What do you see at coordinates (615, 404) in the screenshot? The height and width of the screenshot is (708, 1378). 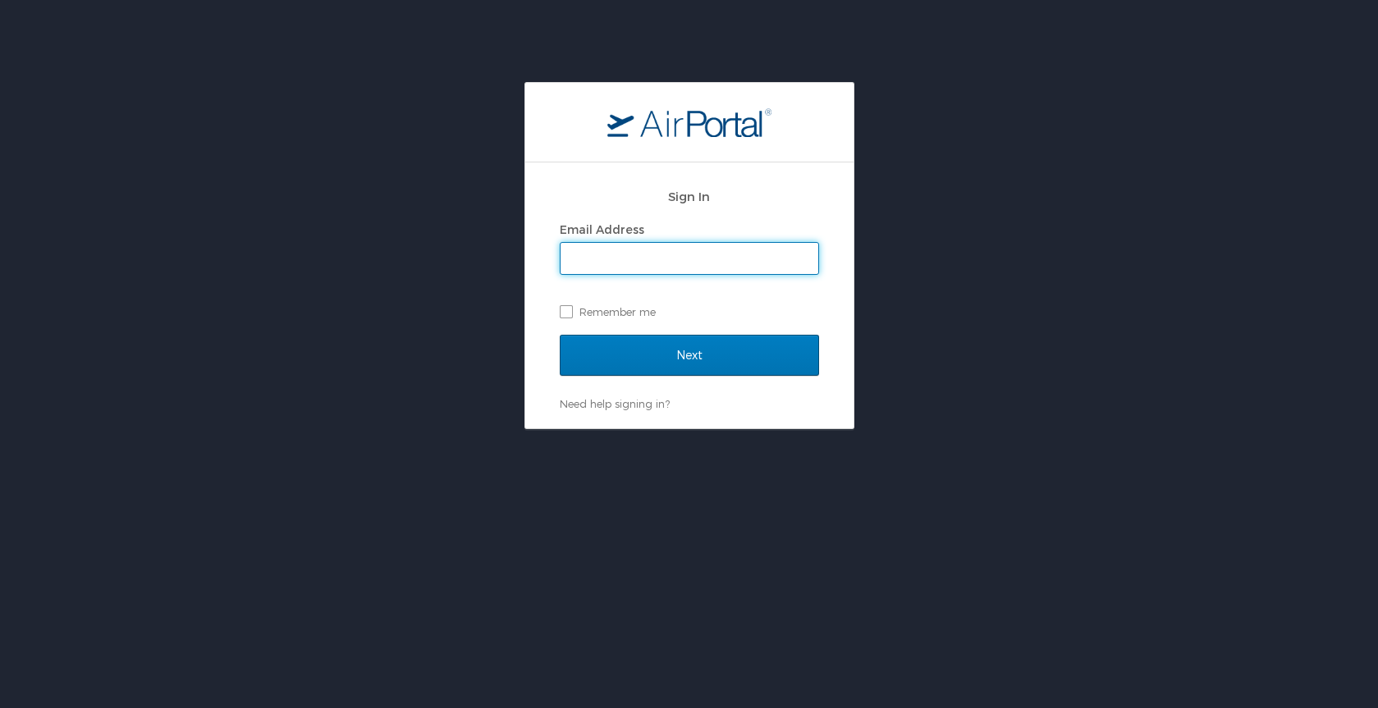 I see `a: Need help signing in?` at bounding box center [615, 404].